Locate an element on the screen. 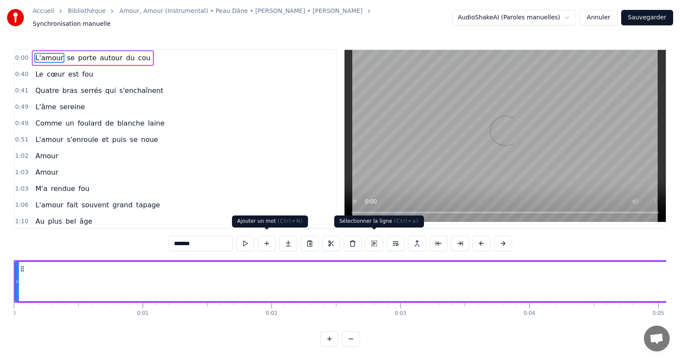 This screenshot has height=360, width=680. span: souvent is located at coordinates (95, 204).